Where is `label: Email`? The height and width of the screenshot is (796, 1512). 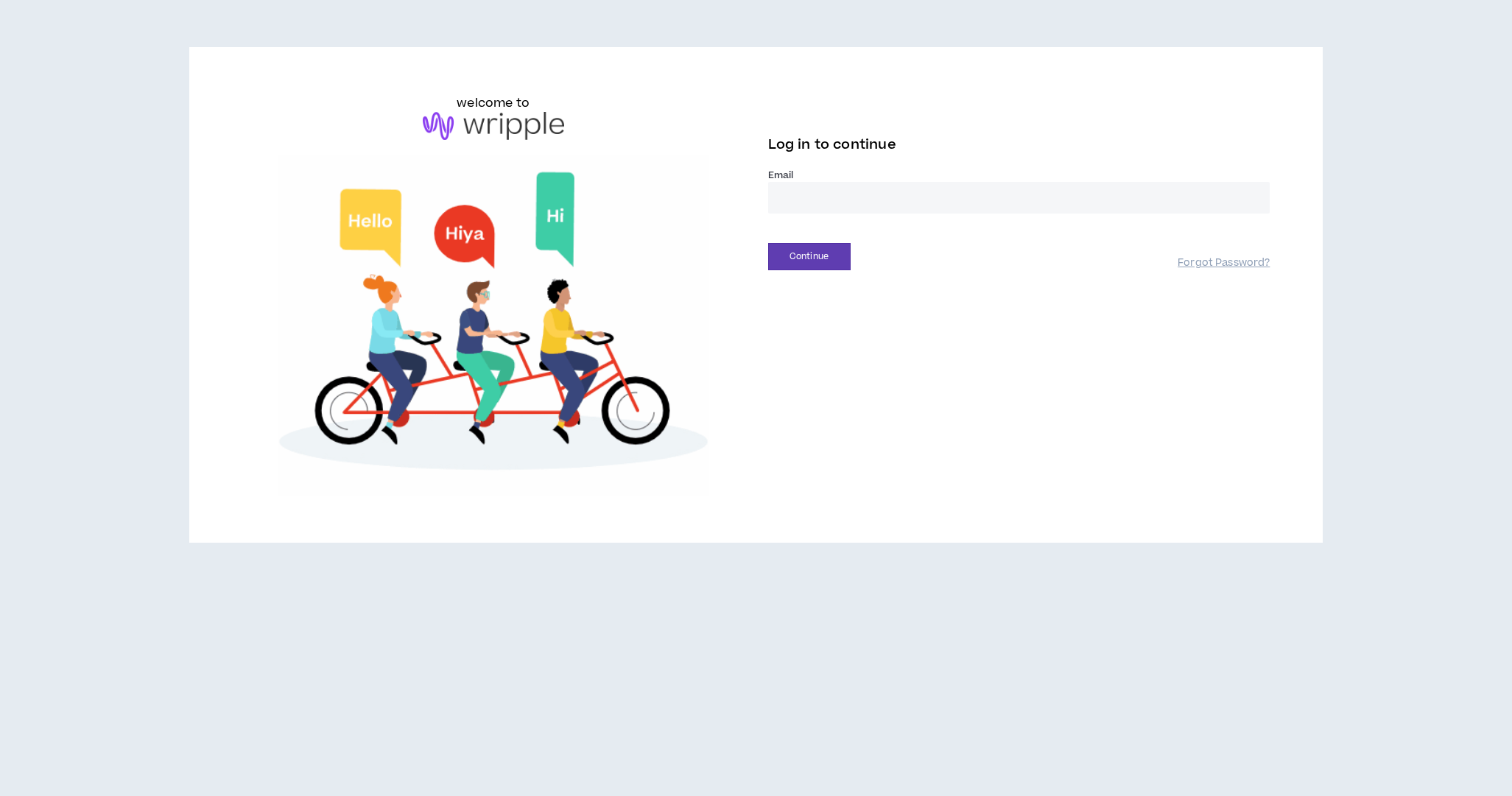
label: Email is located at coordinates (1019, 175).